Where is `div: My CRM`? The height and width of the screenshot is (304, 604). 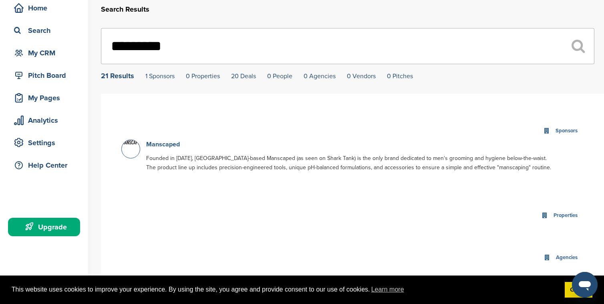
div: My CRM is located at coordinates (46, 53).